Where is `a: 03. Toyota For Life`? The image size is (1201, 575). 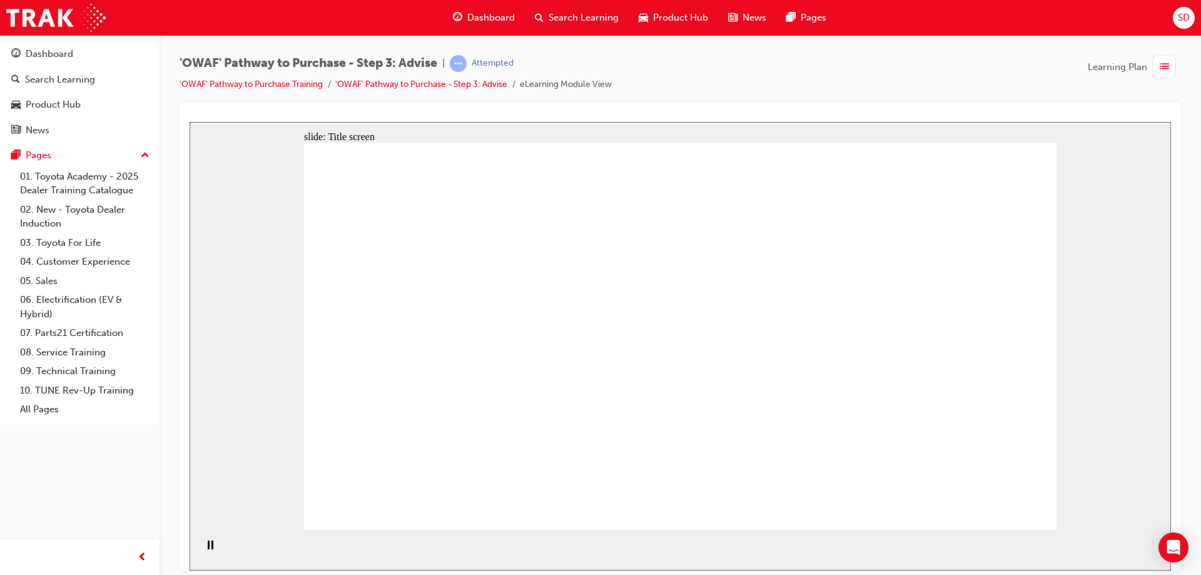 a: 03. Toyota For Life is located at coordinates (84, 243).